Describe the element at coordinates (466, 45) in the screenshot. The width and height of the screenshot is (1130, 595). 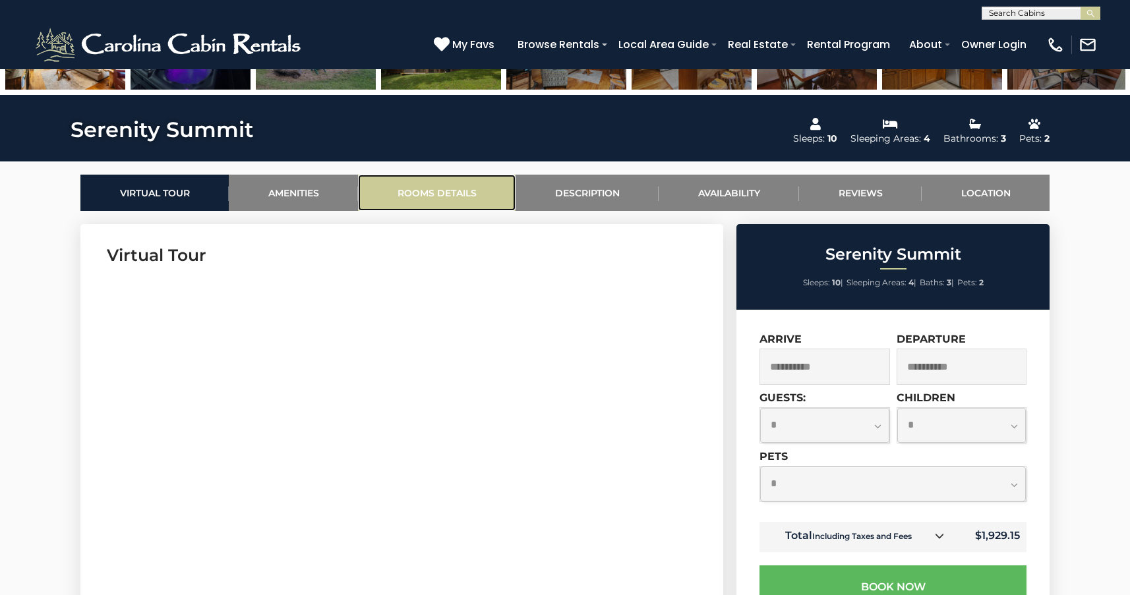
I see `a: My Favs` at that location.